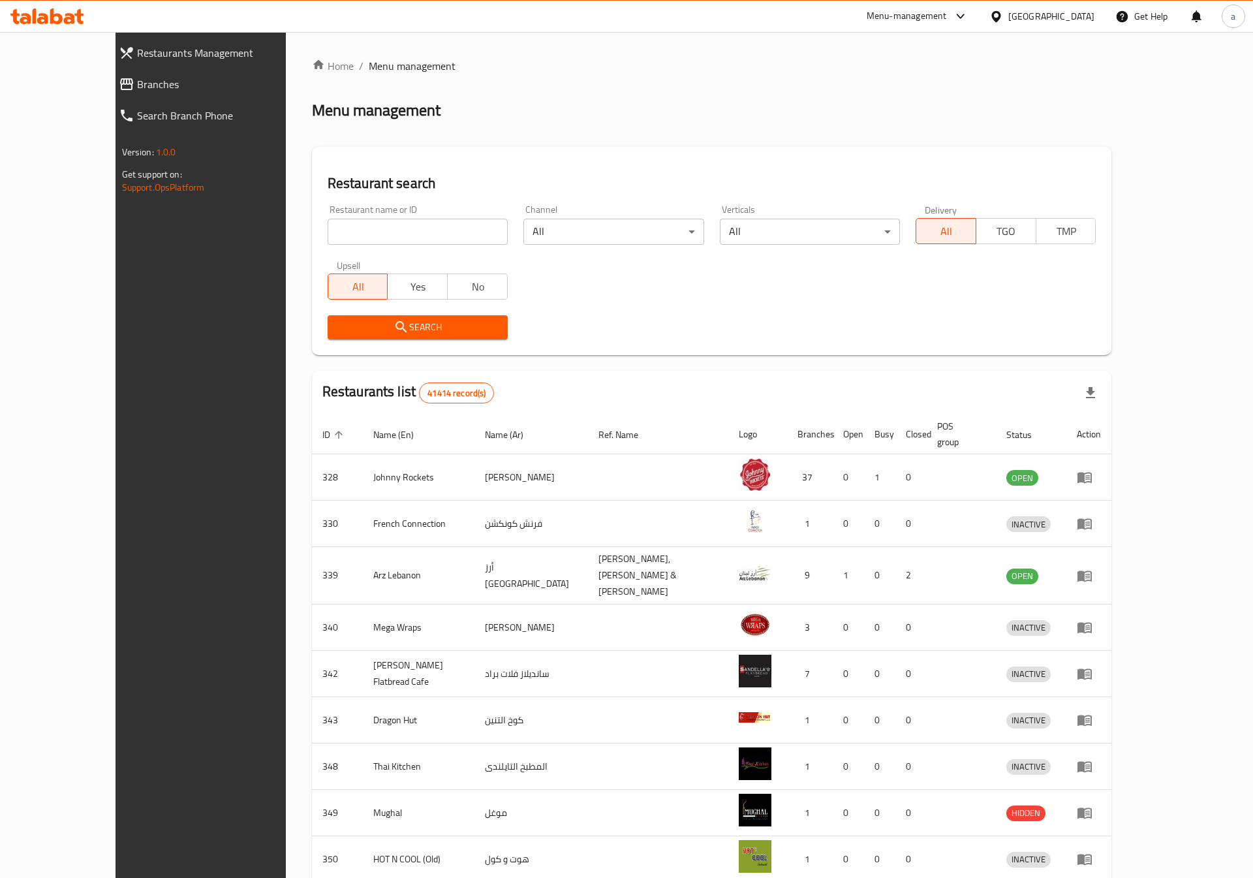 This screenshot has height=878, width=1253. What do you see at coordinates (911, 576) in the screenshot?
I see `td: 2` at bounding box center [911, 576].